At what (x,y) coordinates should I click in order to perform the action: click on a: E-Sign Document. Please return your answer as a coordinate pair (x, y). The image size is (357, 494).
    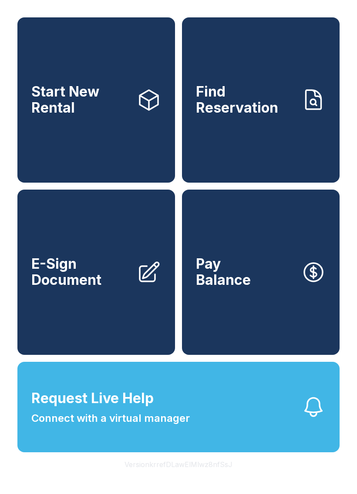
    Looking at the image, I should click on (96, 272).